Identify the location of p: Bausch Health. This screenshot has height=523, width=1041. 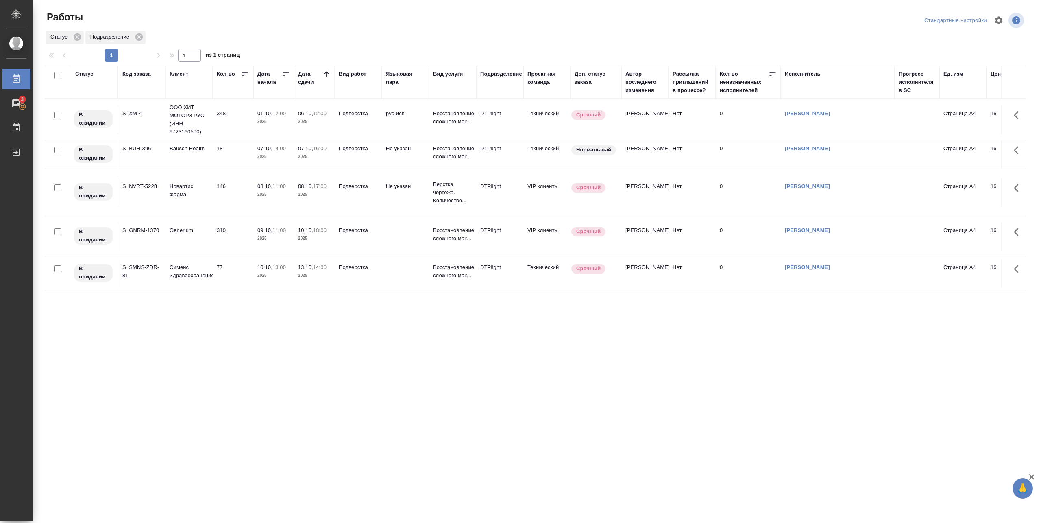
(189, 148).